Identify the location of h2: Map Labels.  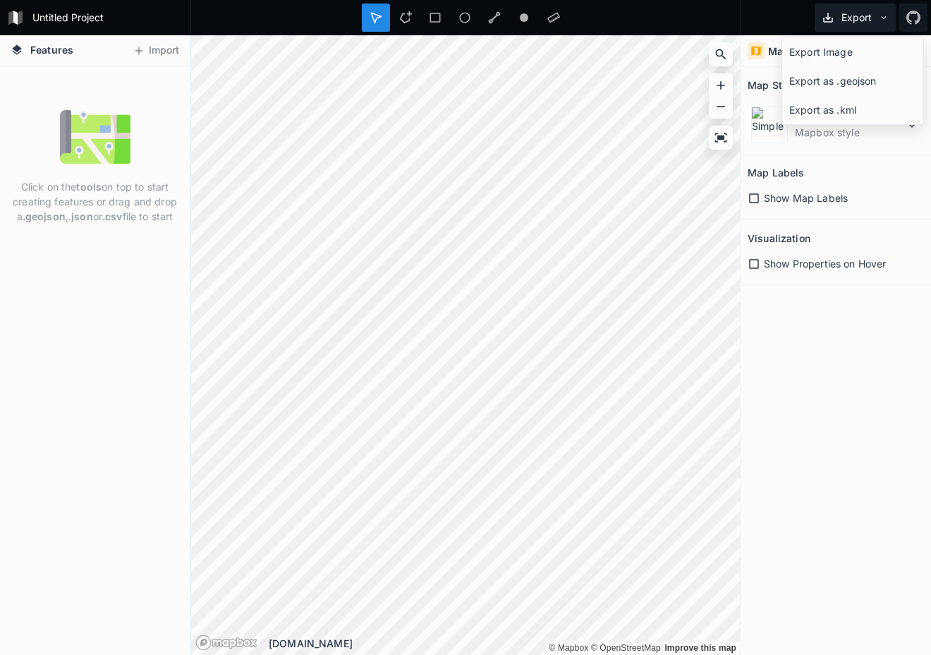
(776, 172).